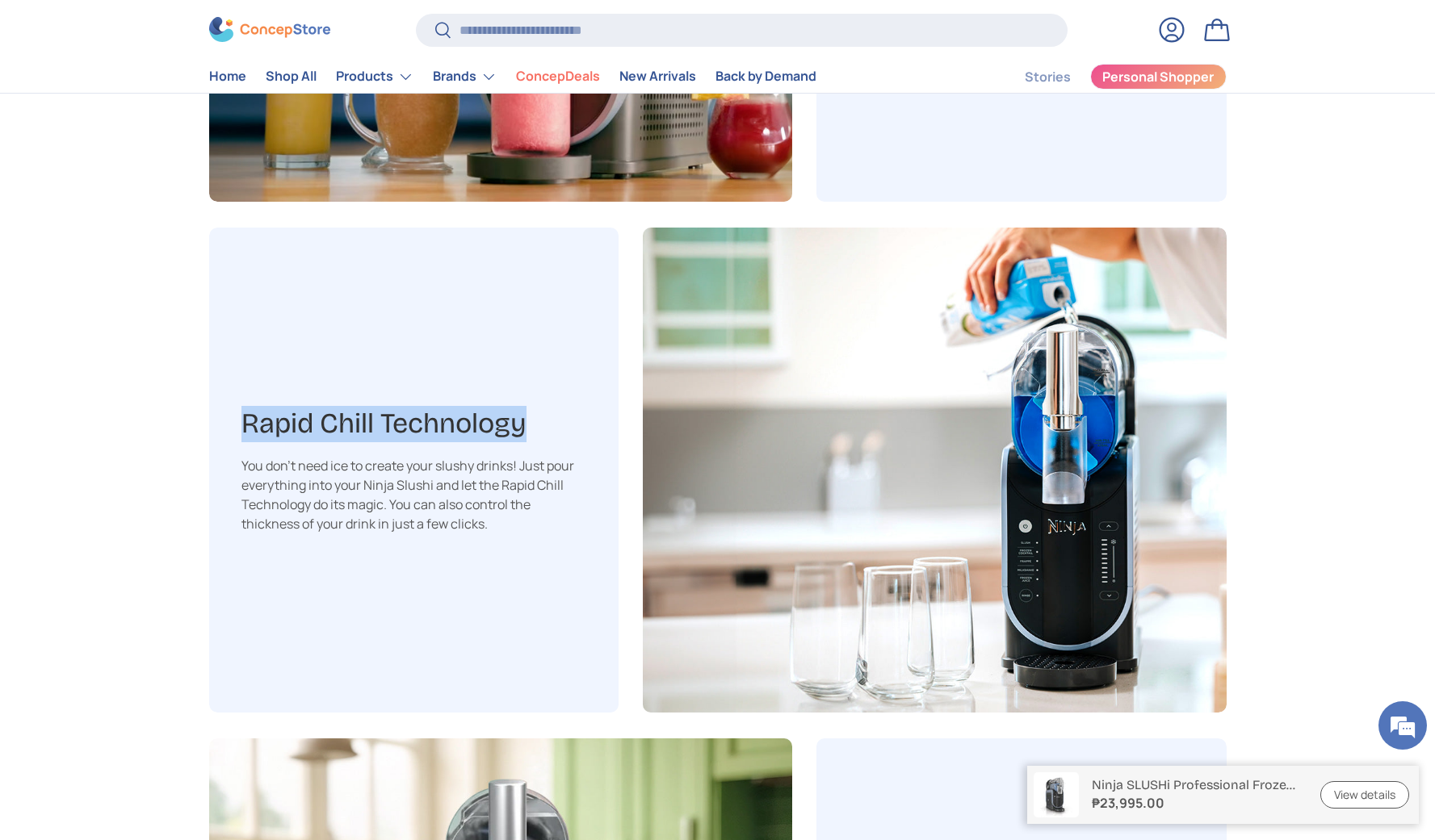  What do you see at coordinates (415, 424) in the screenshot?
I see `h3: Rapid Chill Technology` at bounding box center [415, 424].